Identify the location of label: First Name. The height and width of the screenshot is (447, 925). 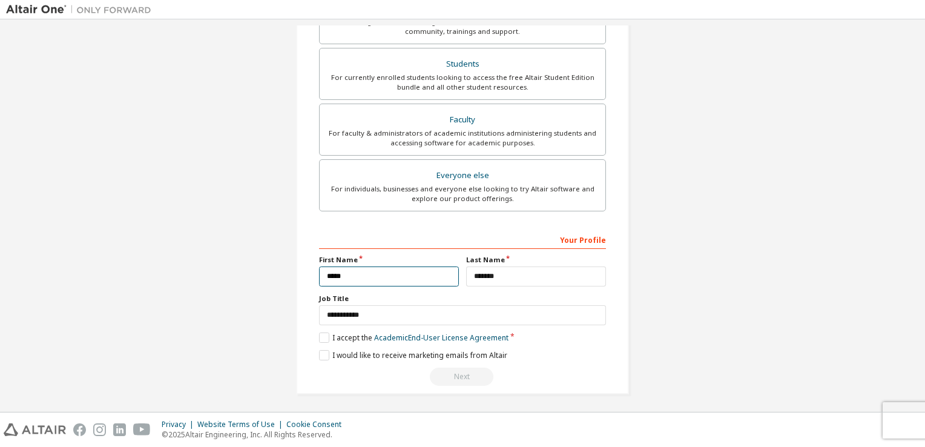
(389, 260).